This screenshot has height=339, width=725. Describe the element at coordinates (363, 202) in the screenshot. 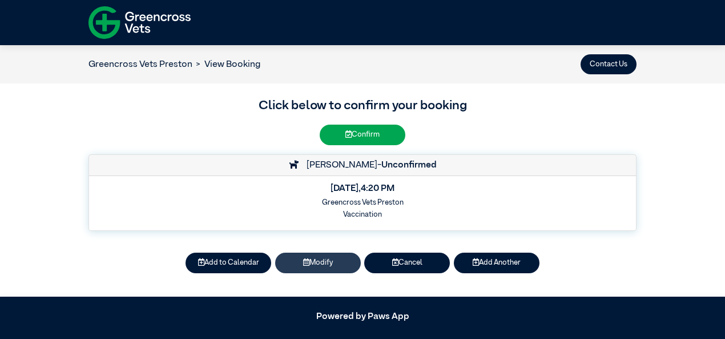

I see `h6: Greencross Vets Preston` at that location.